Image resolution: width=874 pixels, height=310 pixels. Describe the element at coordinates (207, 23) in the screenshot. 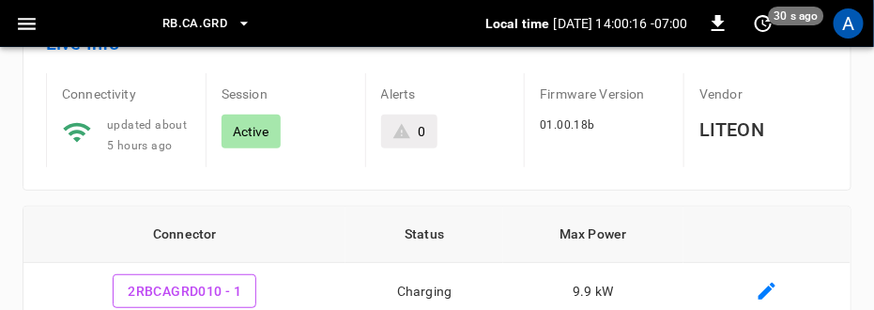

I see `button: RB.CA.GRD` at that location.